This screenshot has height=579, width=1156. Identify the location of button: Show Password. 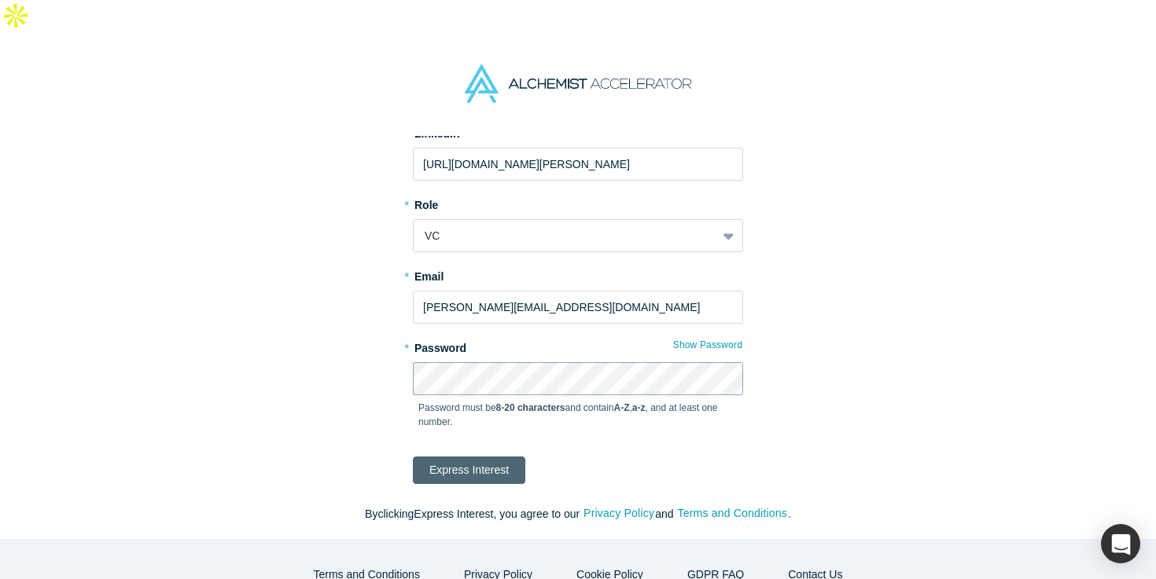
(708, 345).